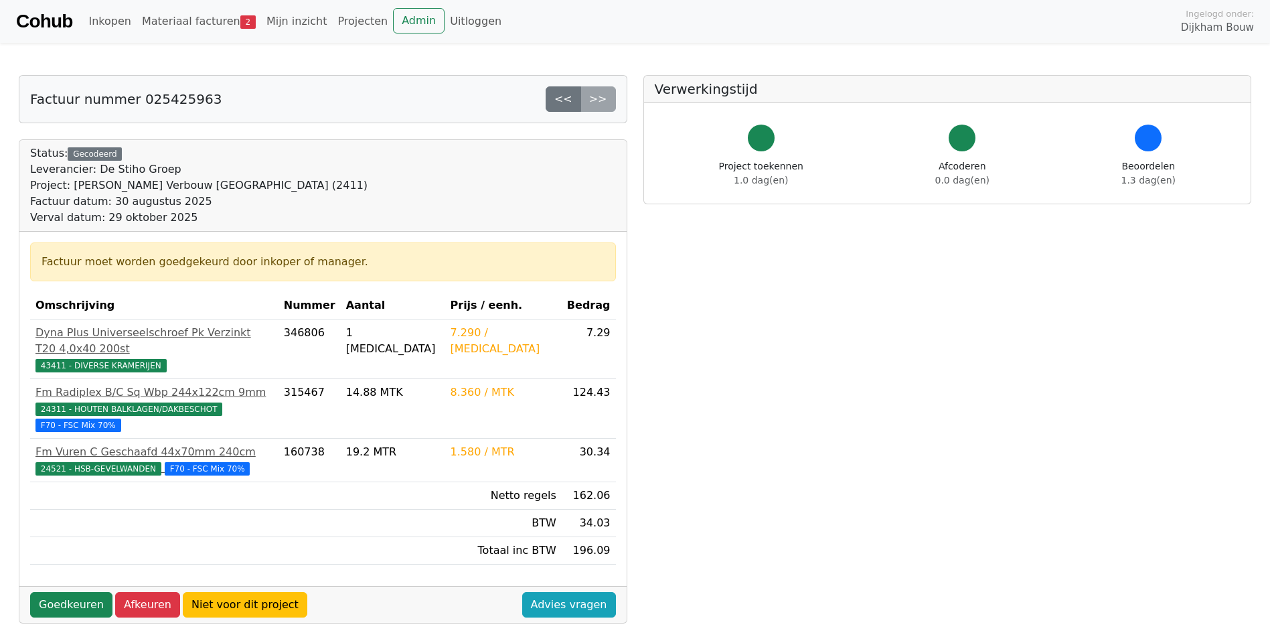 The width and height of the screenshot is (1270, 639). What do you see at coordinates (393, 392) in the screenshot?
I see `div: 14.88 MTK` at bounding box center [393, 392].